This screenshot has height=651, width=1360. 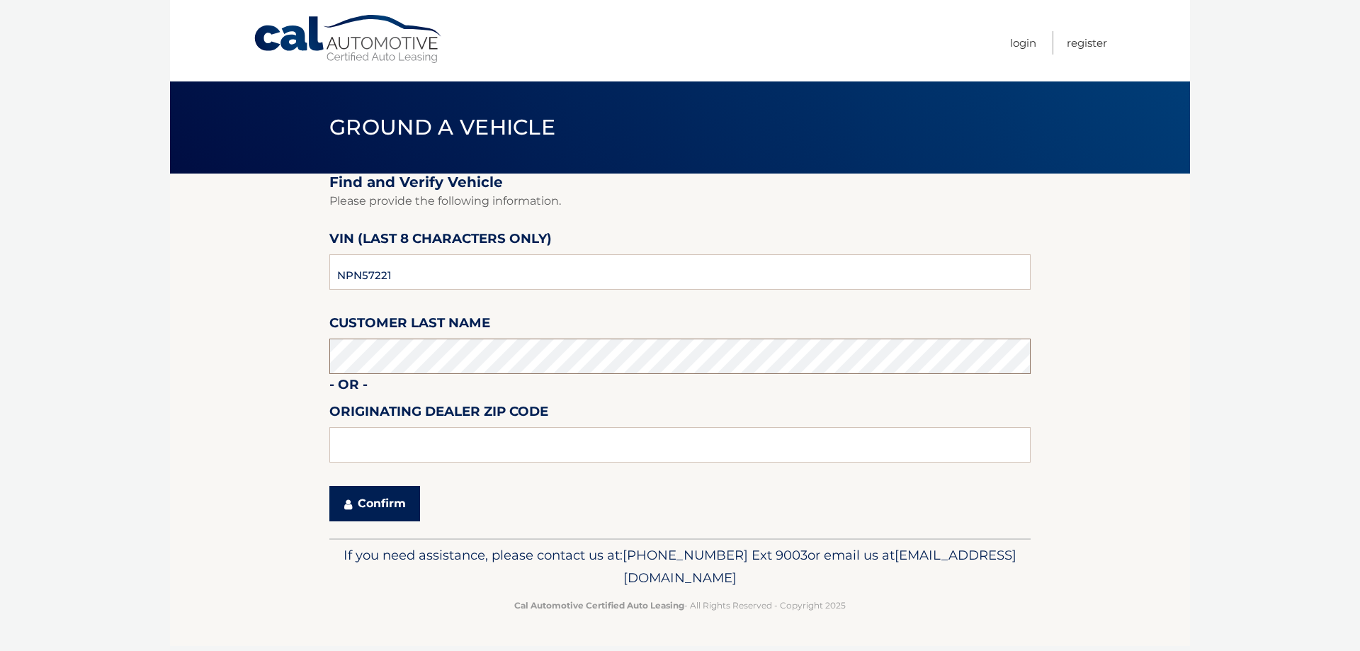 What do you see at coordinates (410, 325) in the screenshot?
I see `label: Customer Last Name` at bounding box center [410, 325].